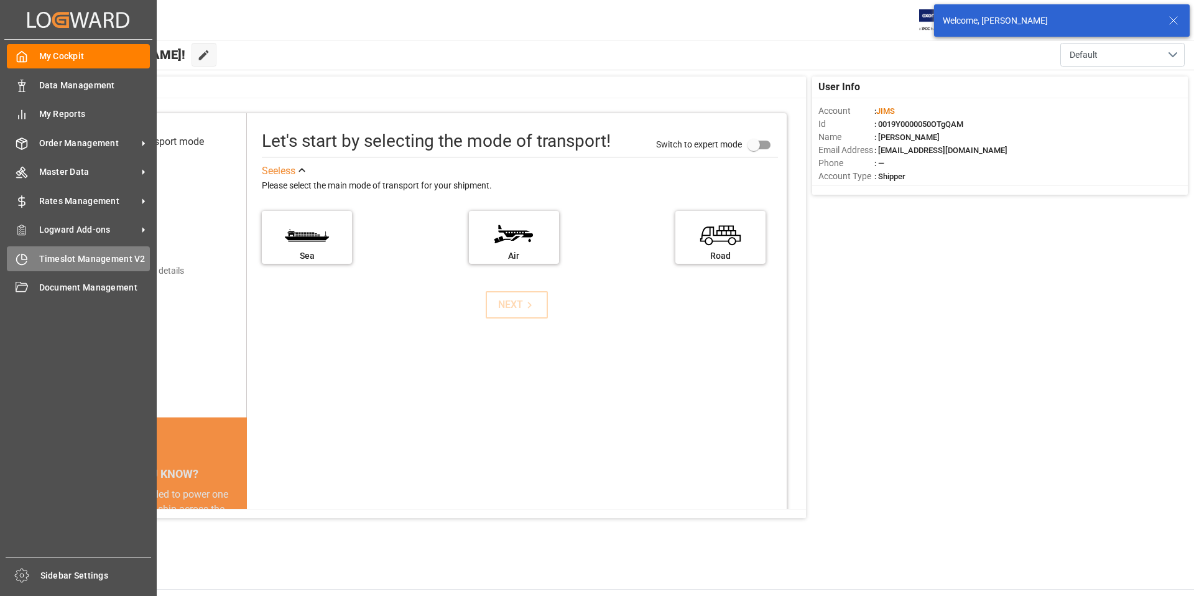 The height and width of the screenshot is (596, 1194). Describe the element at coordinates (95, 287) in the screenshot. I see `span: Document Management` at that location.